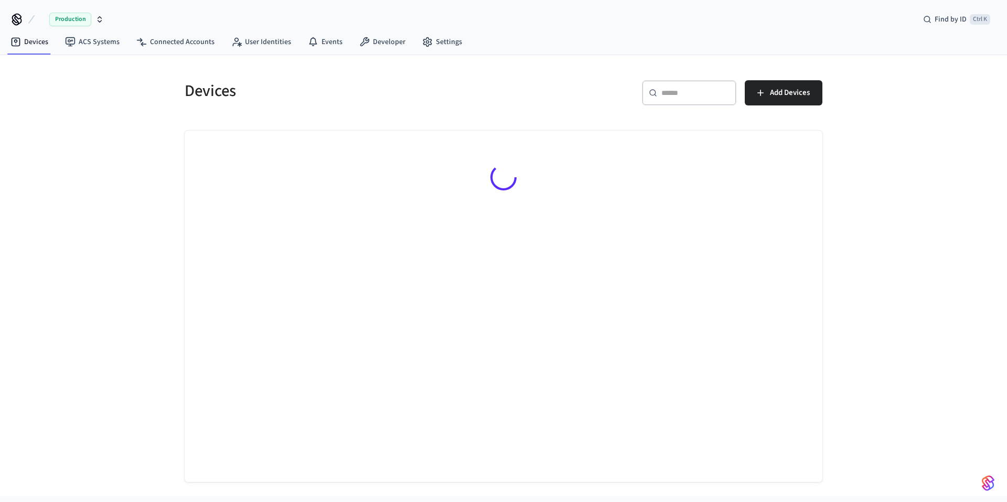  Describe the element at coordinates (175, 42) in the screenshot. I see `a: Connected Accounts` at that location.